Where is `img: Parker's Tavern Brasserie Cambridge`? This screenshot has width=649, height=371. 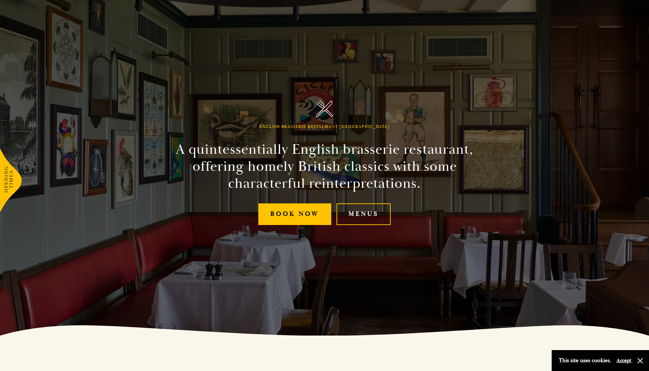 img: Parker's Tavern Brasserie Cambridge is located at coordinates (325, 108).